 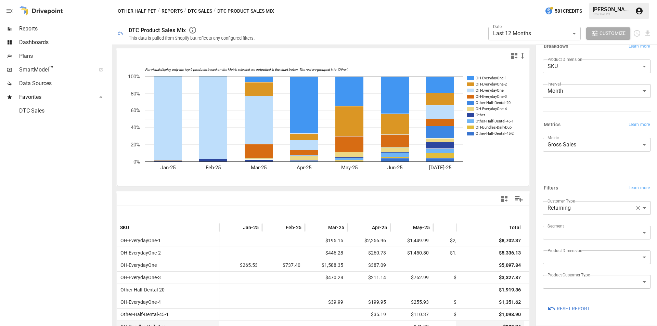 What do you see at coordinates (157, 30) in the screenshot?
I see `div: DTC Product Sales Mix` at bounding box center [157, 30].